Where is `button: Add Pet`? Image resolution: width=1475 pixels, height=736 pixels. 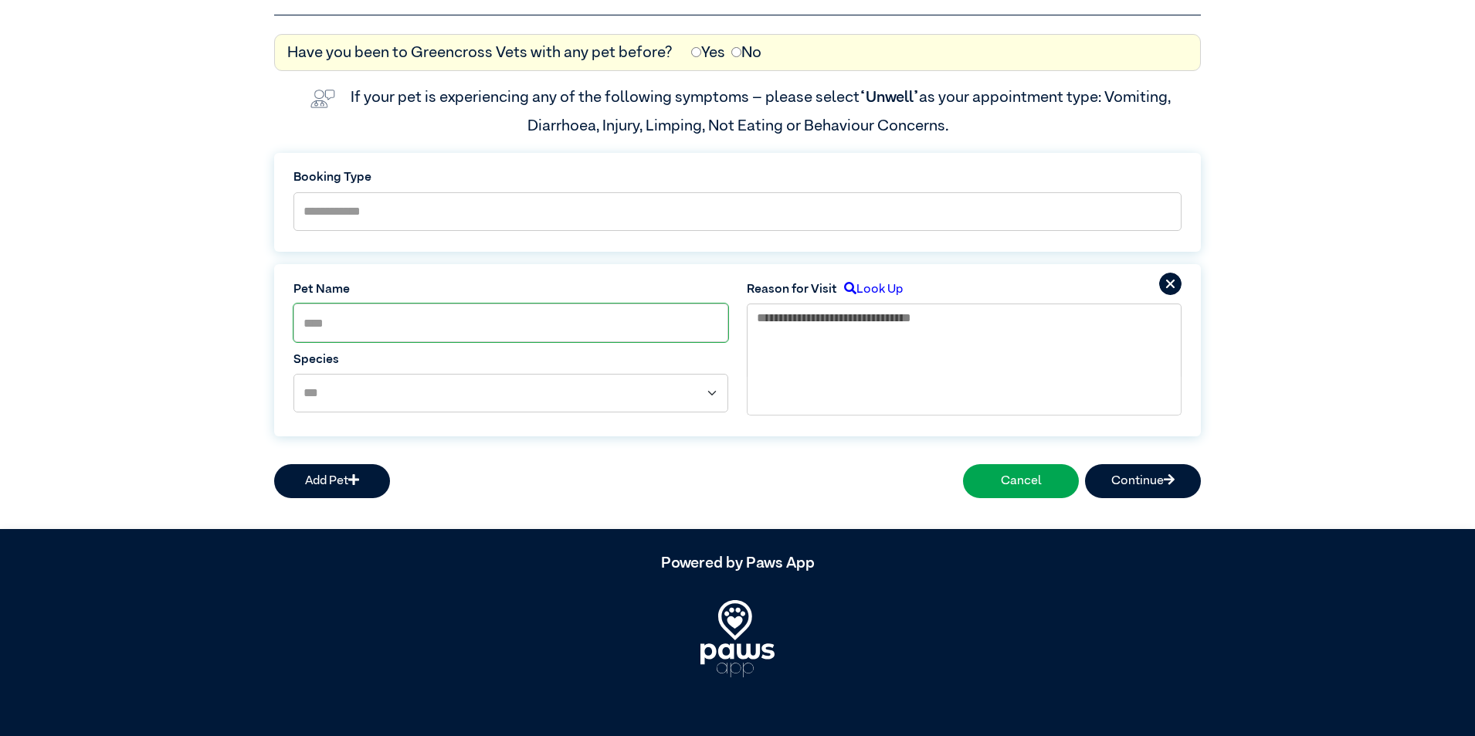
button: Add Pet is located at coordinates (332, 481).